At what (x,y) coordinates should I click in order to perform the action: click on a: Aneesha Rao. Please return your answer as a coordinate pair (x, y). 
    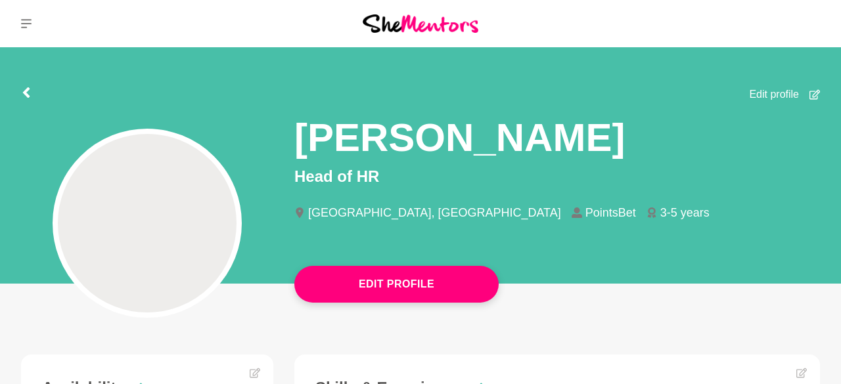
    Looking at the image, I should click on (809, 24).